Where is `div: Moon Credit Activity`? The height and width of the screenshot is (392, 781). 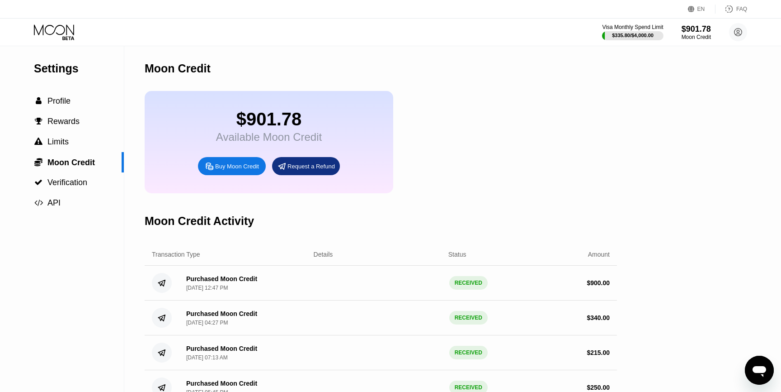
div: Moon Credit Activity is located at coordinates (199, 221).